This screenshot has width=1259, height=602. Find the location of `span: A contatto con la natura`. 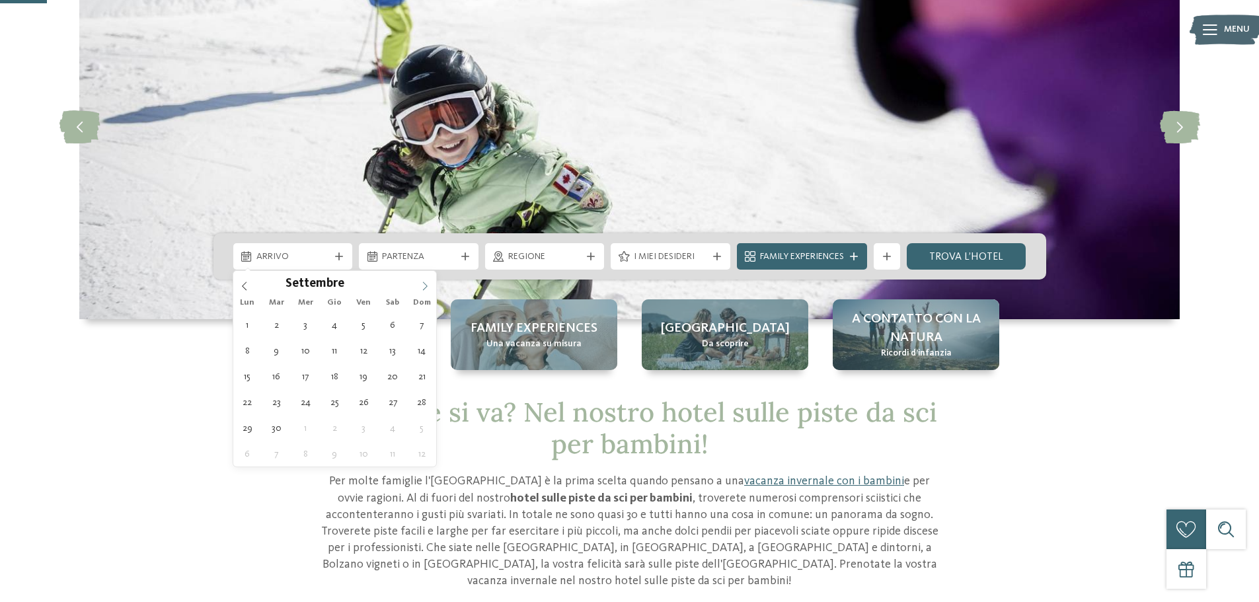

span: A contatto con la natura is located at coordinates (916, 328).